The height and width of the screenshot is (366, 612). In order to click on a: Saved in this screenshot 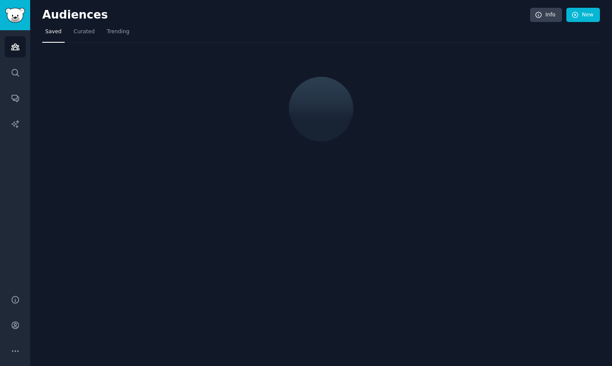, I will do `click(53, 34)`.